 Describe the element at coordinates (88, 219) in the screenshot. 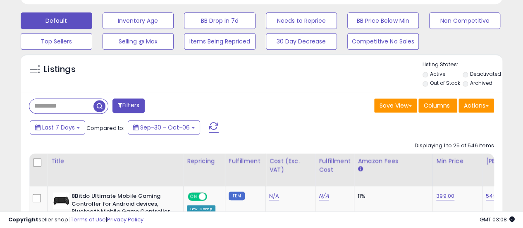

I see `a: Terms of Use` at that location.